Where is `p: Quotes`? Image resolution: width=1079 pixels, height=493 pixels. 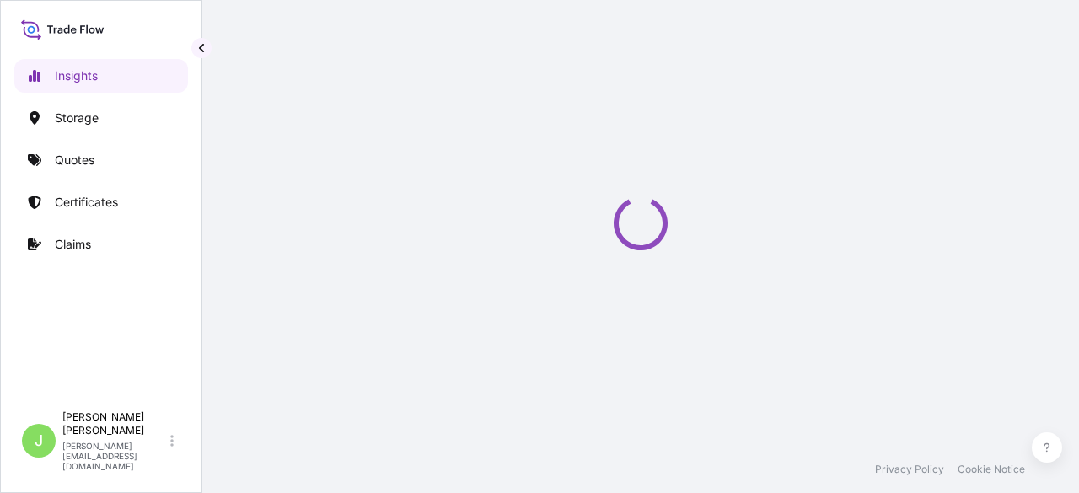
p: Quotes is located at coordinates (74, 160).